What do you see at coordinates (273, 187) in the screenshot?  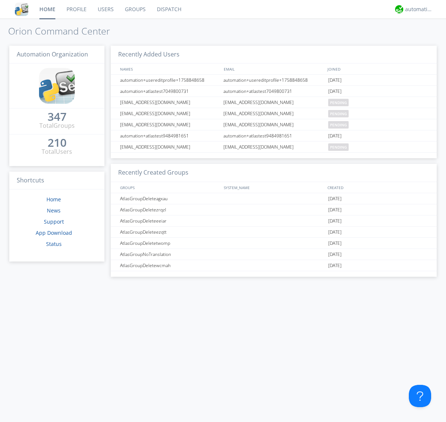 I see `div: SYSTEM_NAME` at bounding box center [273, 187].